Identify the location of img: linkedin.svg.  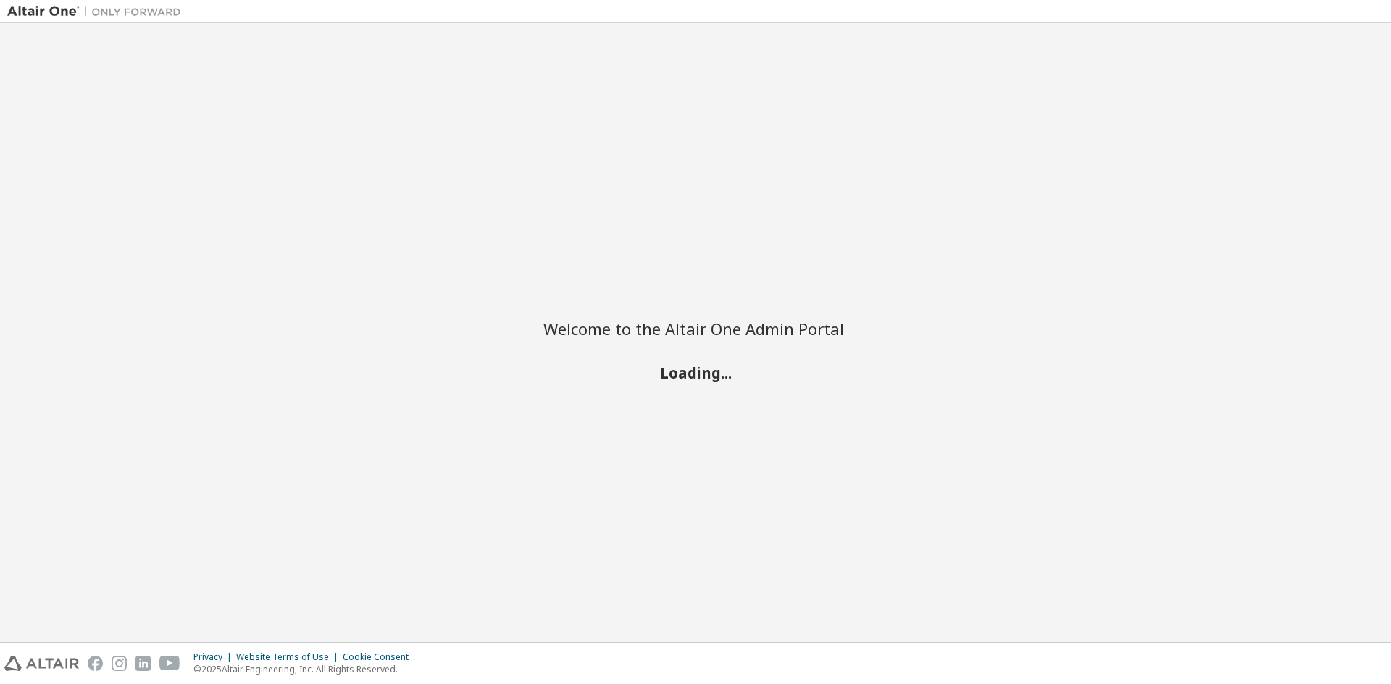
(143, 663).